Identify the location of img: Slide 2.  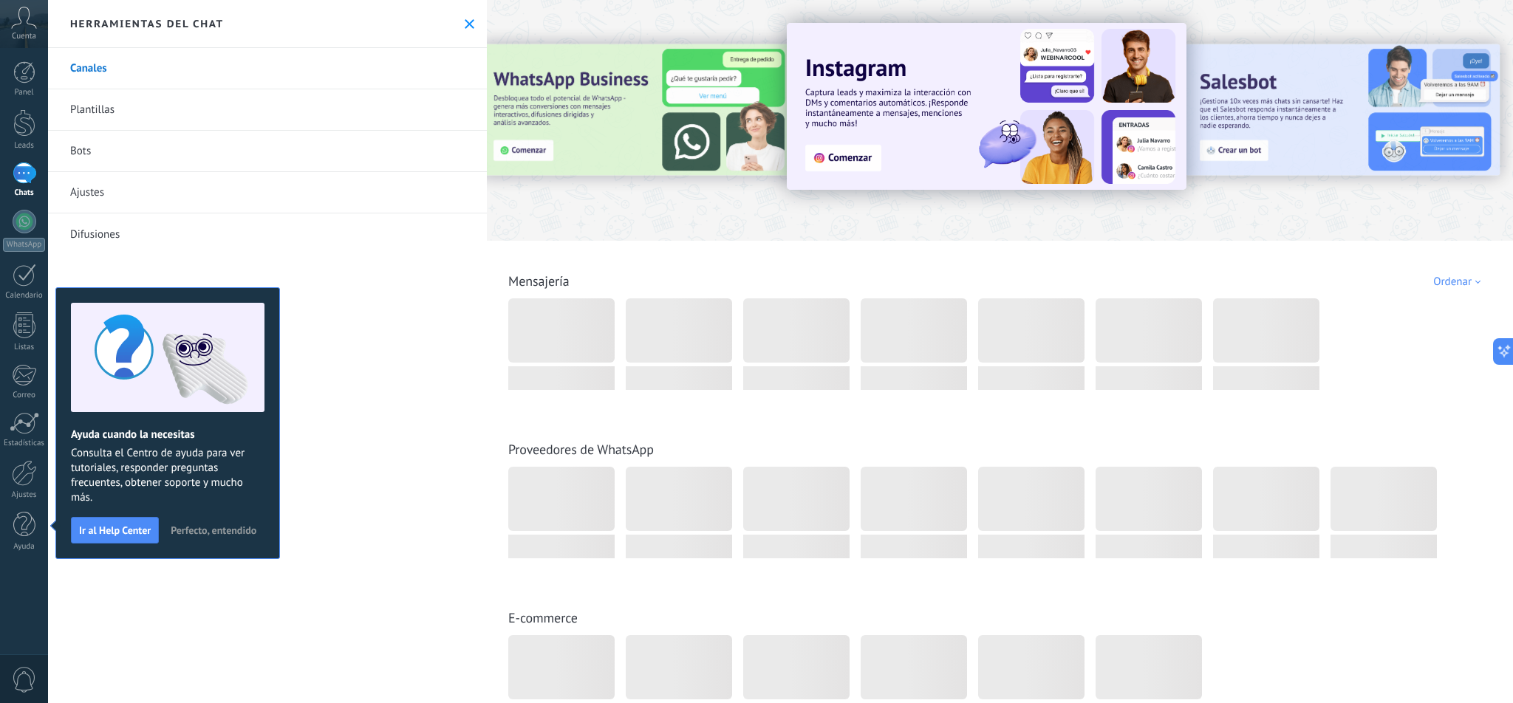
(1342, 110).